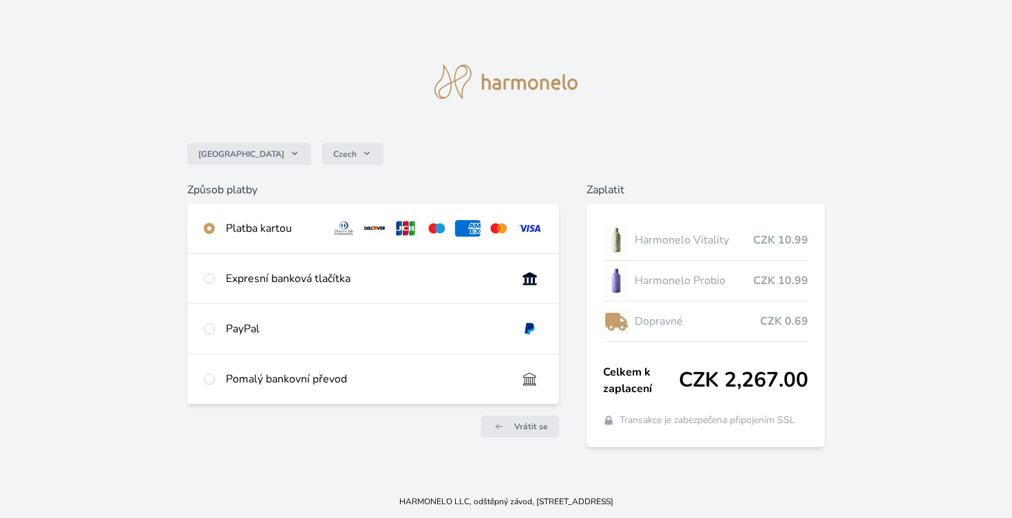  Describe the element at coordinates (365, 379) in the screenshot. I see `div: Pomalý bankovní převod` at that location.